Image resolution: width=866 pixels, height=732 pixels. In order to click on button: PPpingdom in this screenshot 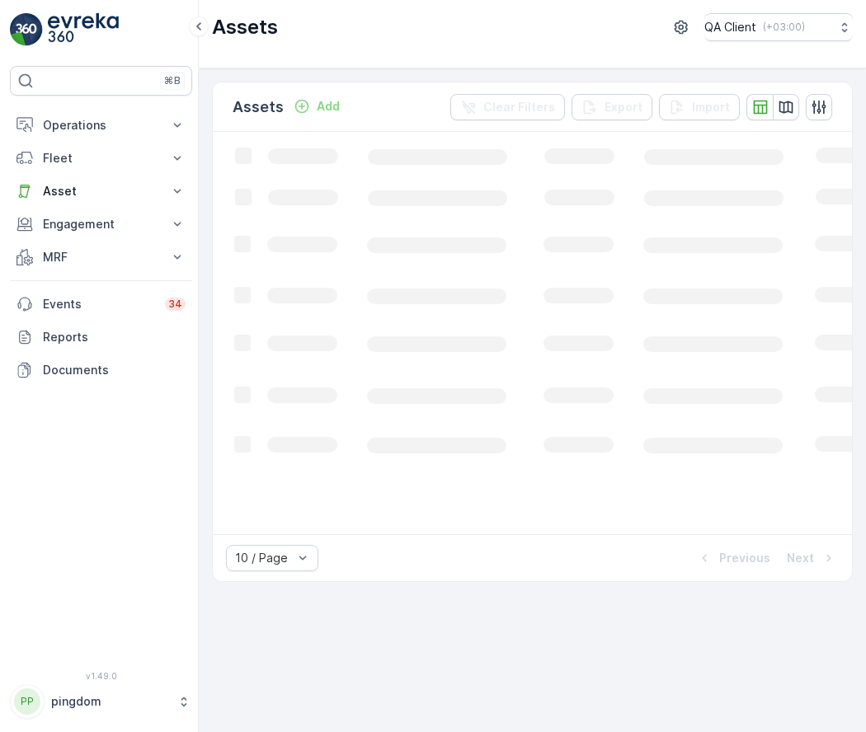, I will do `click(101, 702)`.